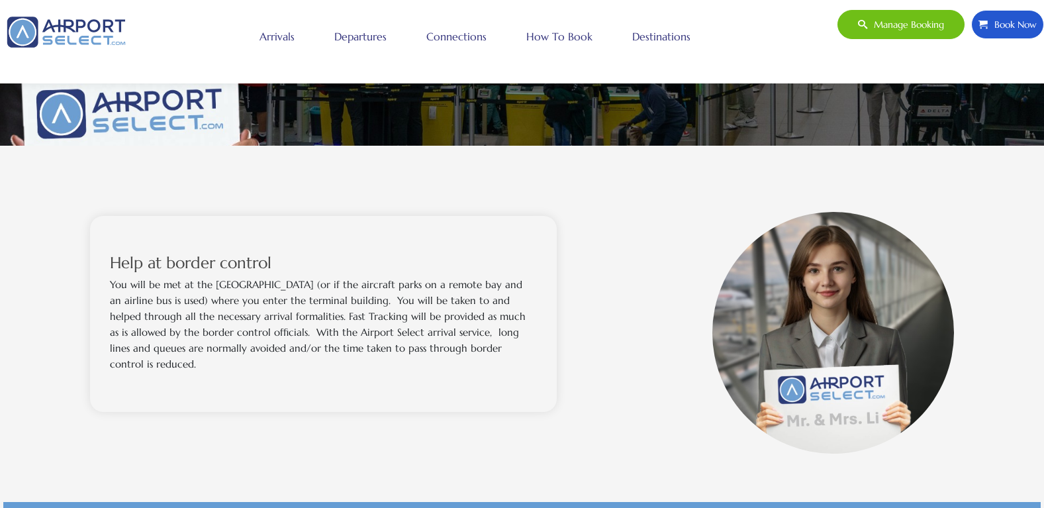 Image resolution: width=1044 pixels, height=508 pixels. I want to click on a: How to book, so click(560, 36).